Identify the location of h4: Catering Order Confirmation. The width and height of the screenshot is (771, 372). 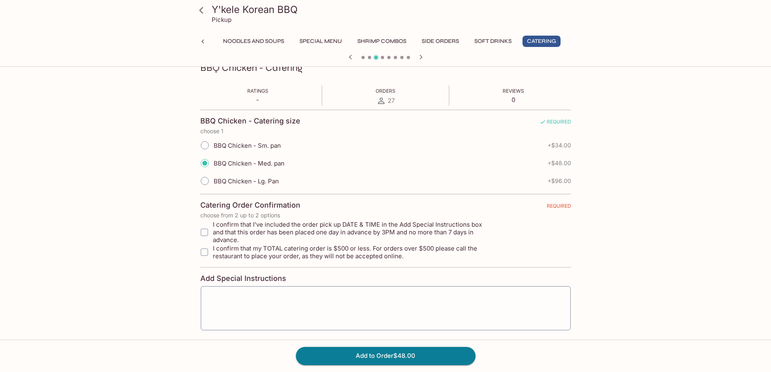
(250, 205).